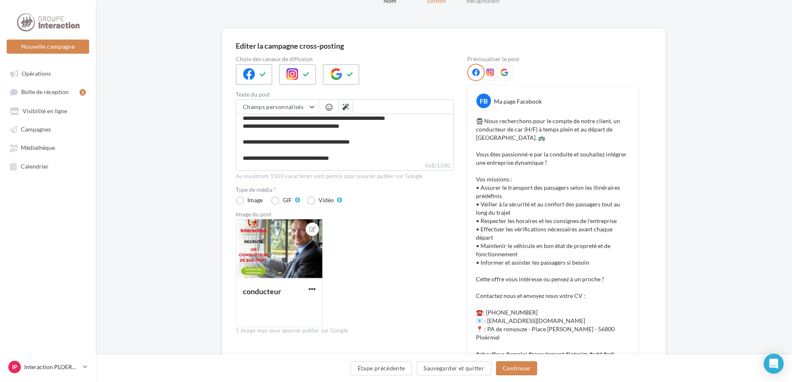  Describe the element at coordinates (82, 92) in the screenshot. I see `div: 1` at that location.